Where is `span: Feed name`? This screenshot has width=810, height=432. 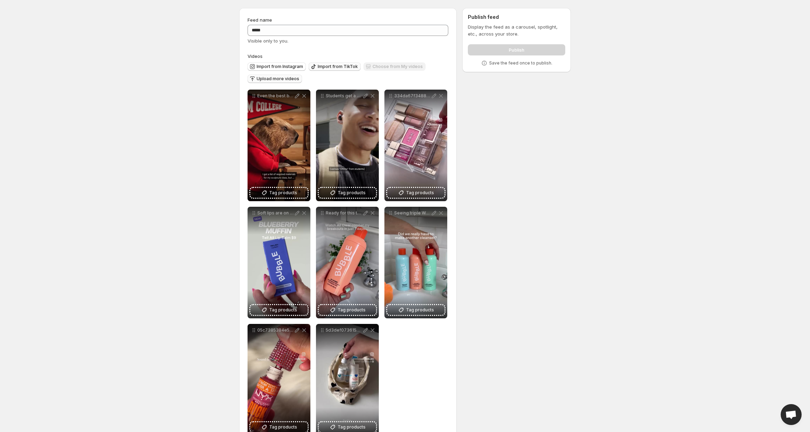
span: Feed name is located at coordinates (260, 20).